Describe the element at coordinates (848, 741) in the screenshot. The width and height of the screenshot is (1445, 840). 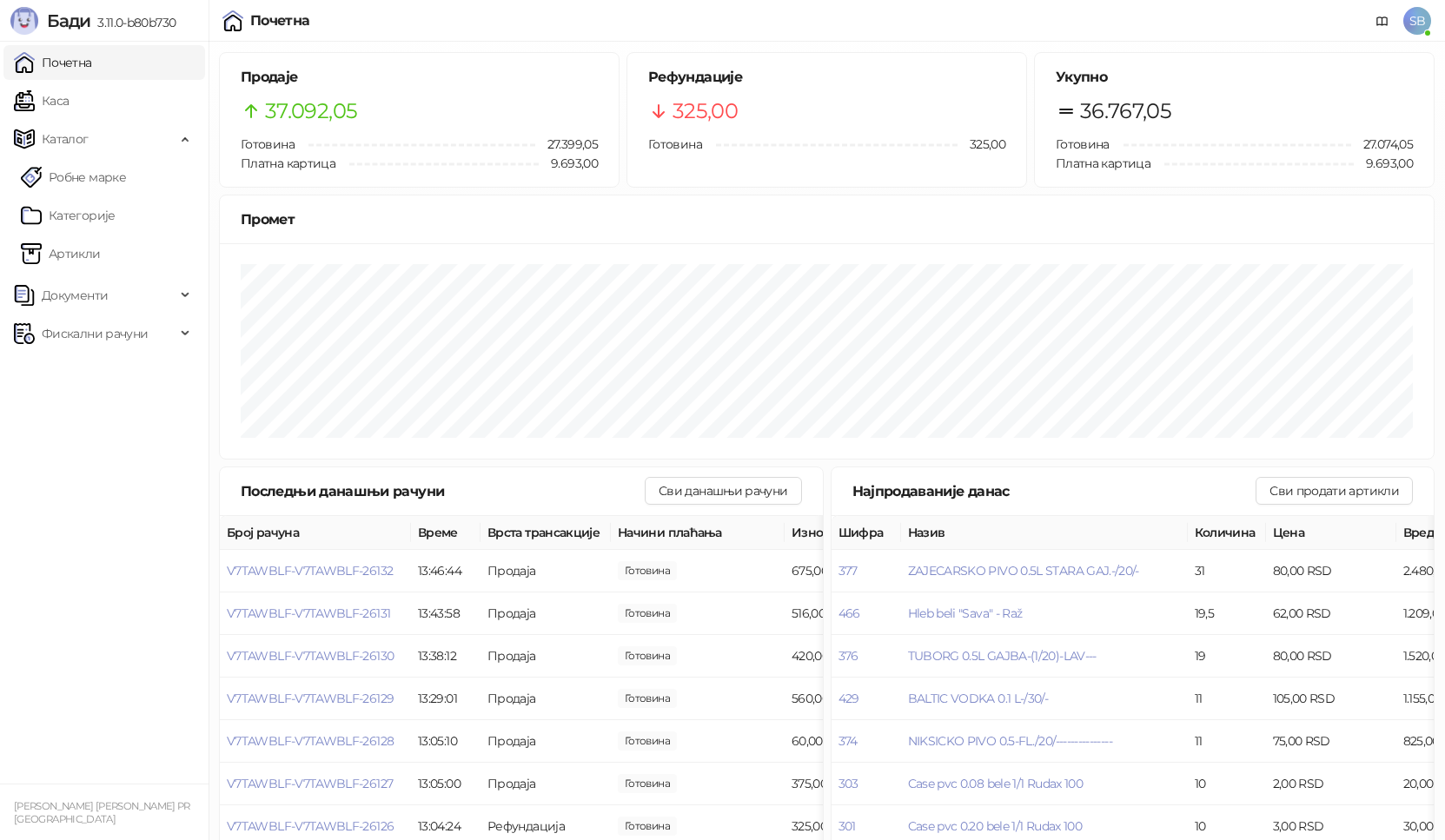
I see `button: 374` at that location.